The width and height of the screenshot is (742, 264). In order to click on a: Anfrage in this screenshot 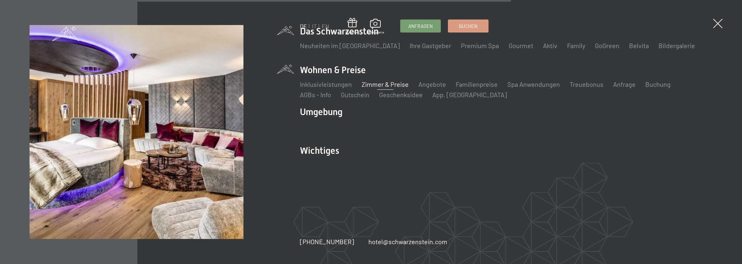, I will do `click(624, 84)`.